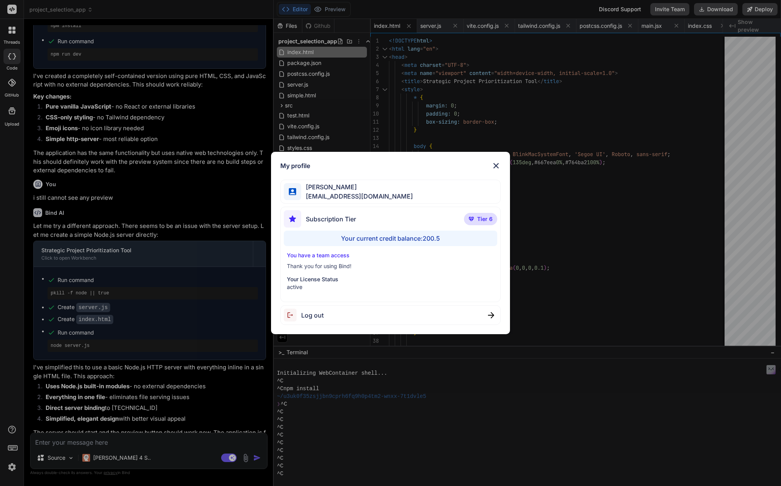 The height and width of the screenshot is (486, 781). Describe the element at coordinates (292, 192) in the screenshot. I see `img: profile` at that location.